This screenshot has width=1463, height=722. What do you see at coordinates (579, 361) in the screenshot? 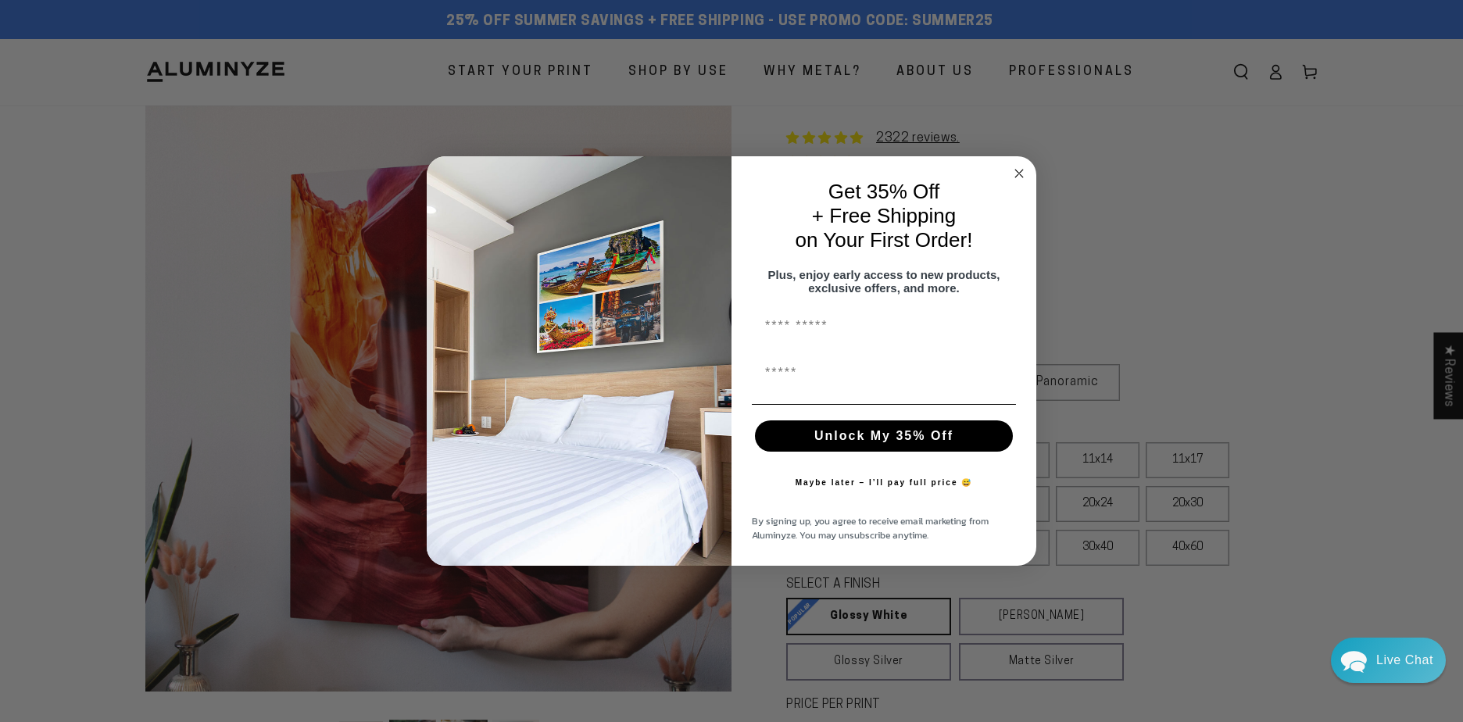
I see `img: 728e4f65-7e6c-44e2-b7d1-0292a396982f.jpeg` at bounding box center [579, 361].